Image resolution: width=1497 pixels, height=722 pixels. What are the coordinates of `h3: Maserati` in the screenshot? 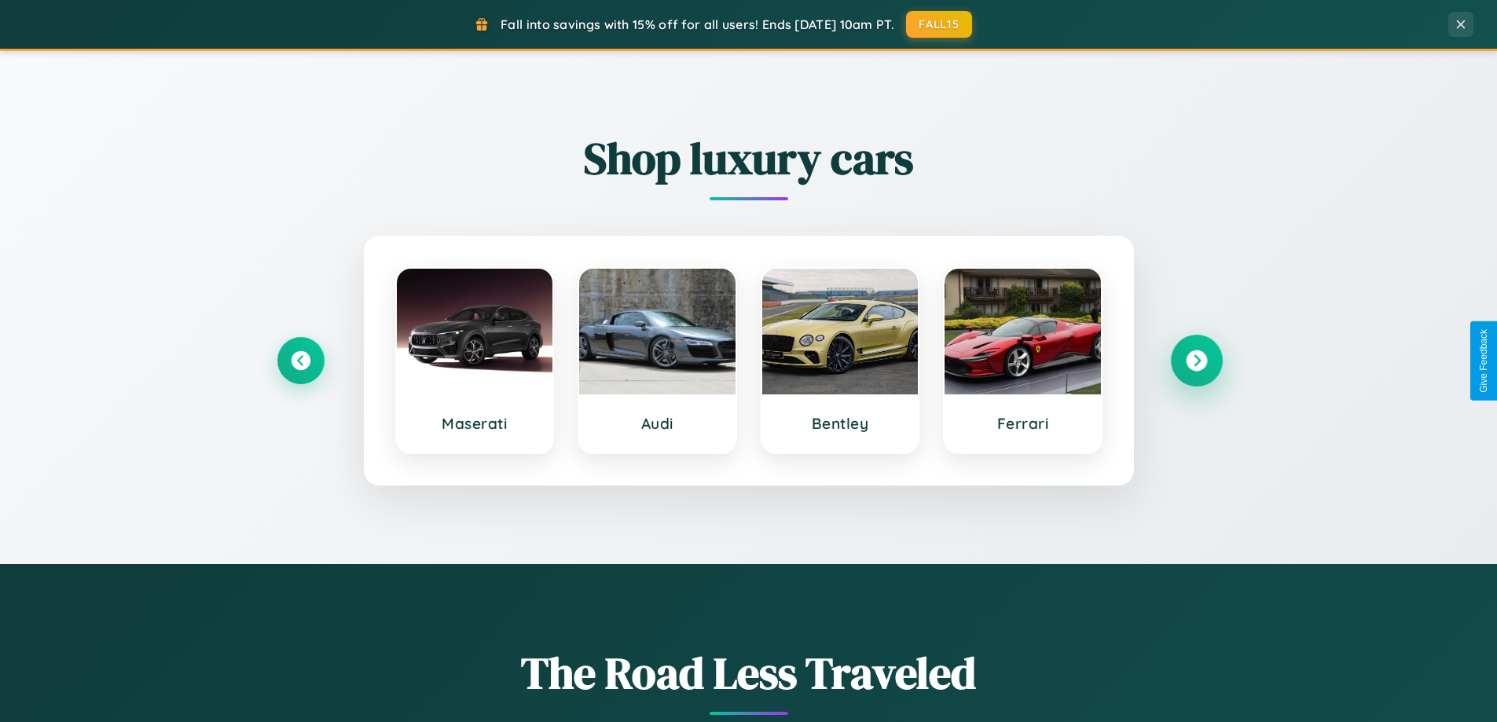 It's located at (475, 423).